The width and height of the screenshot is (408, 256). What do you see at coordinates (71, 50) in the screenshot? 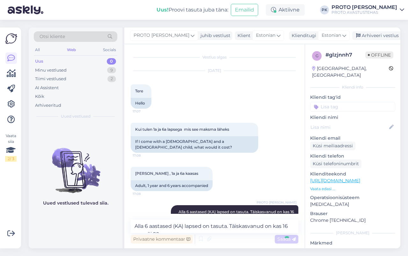
I see `div: Web` at bounding box center [71, 50].